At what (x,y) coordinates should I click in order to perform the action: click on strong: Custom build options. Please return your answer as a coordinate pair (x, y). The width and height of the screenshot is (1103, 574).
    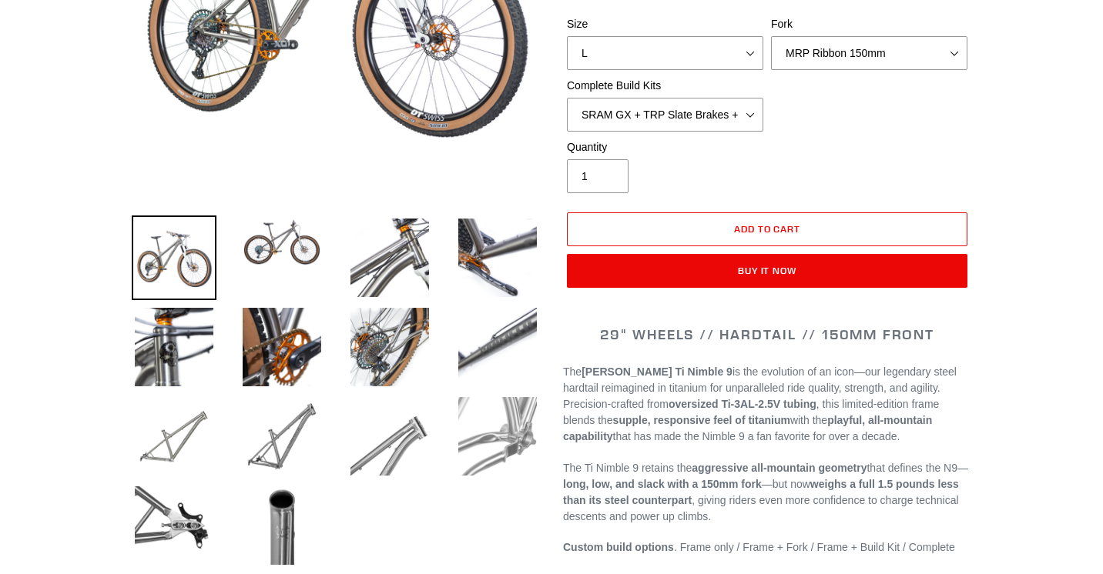
    Looking at the image, I should click on (618, 548).